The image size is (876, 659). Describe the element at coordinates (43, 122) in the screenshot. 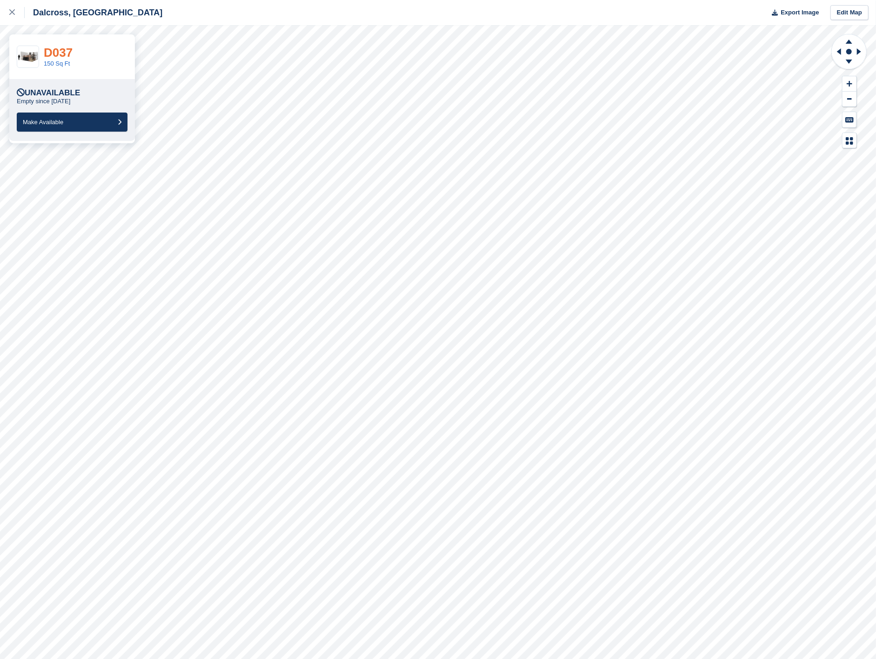

I see `span: Make Available` at that location.